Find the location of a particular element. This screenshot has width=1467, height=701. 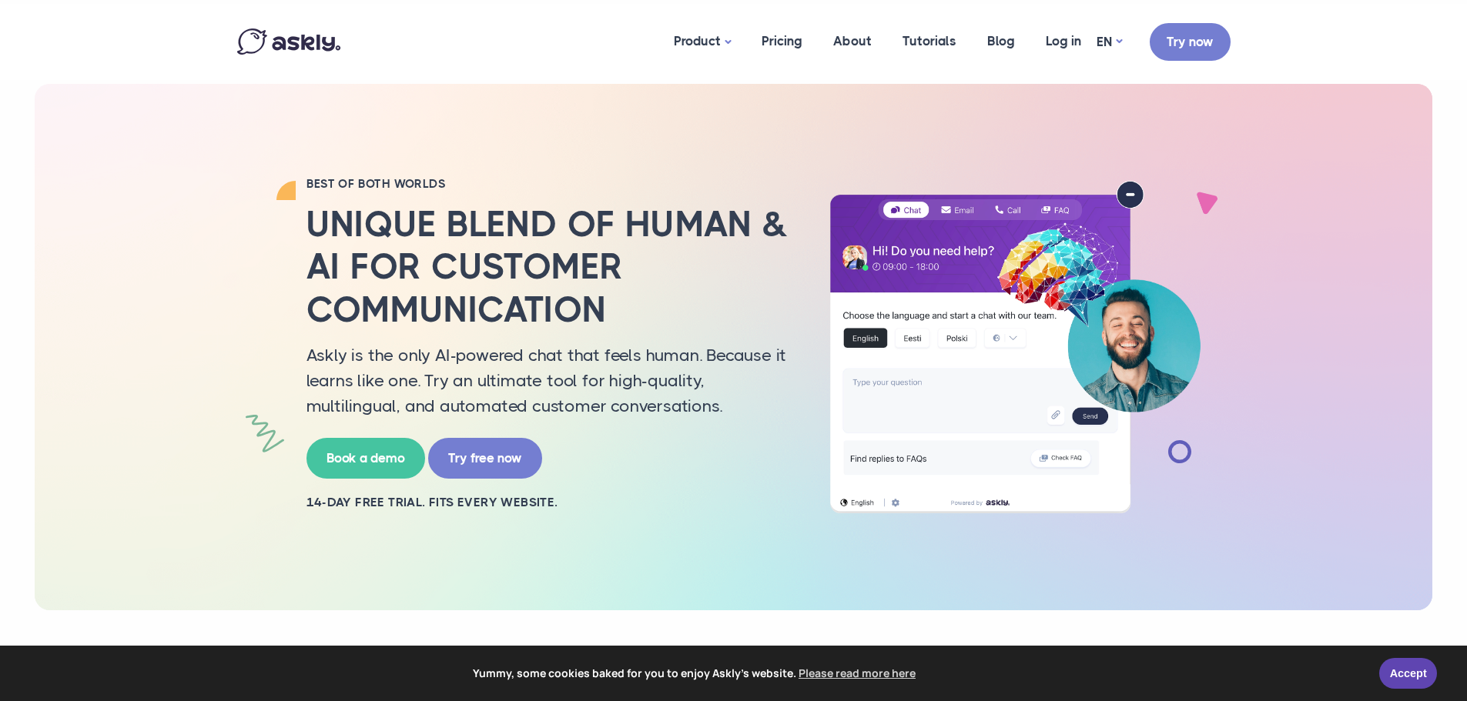

h2: 14-day free trial. Fits every website. is located at coordinates (549, 503).